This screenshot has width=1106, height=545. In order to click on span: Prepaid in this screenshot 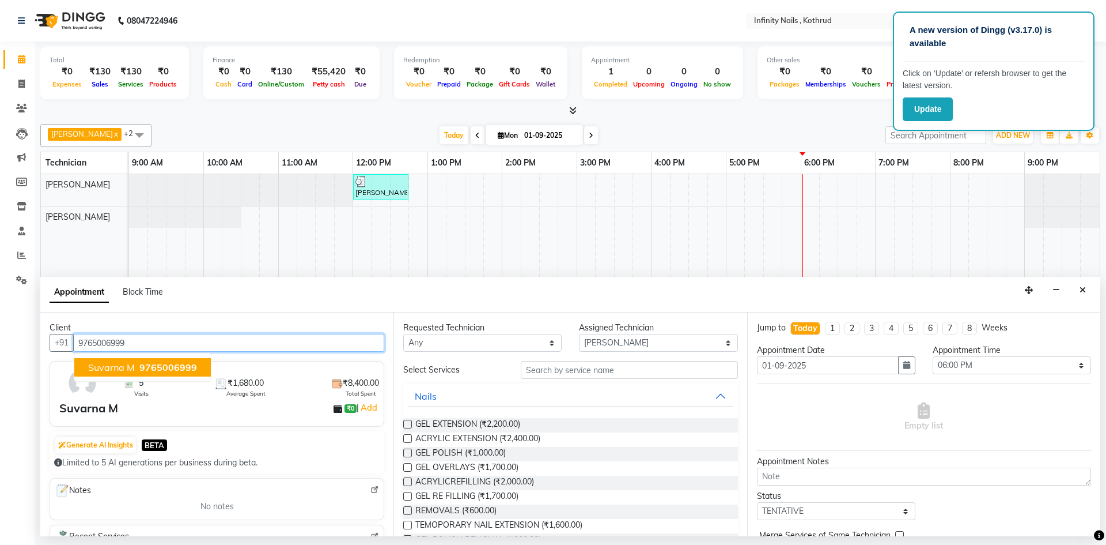, I will do `click(449, 84)`.